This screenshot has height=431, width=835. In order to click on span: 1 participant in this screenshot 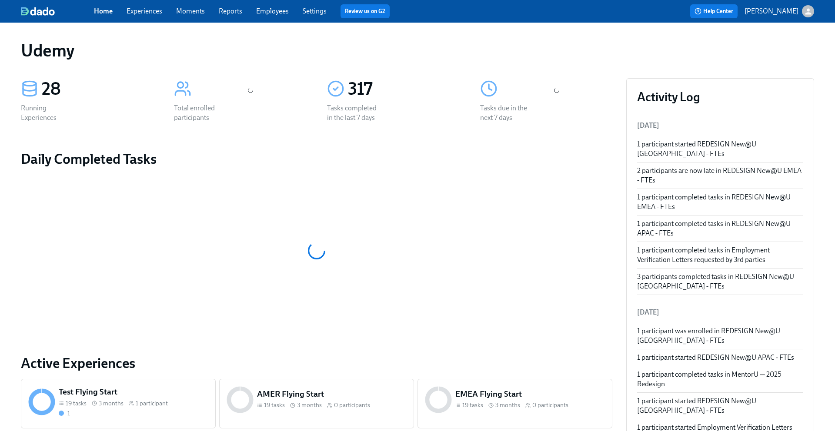, I will do `click(152, 403)`.